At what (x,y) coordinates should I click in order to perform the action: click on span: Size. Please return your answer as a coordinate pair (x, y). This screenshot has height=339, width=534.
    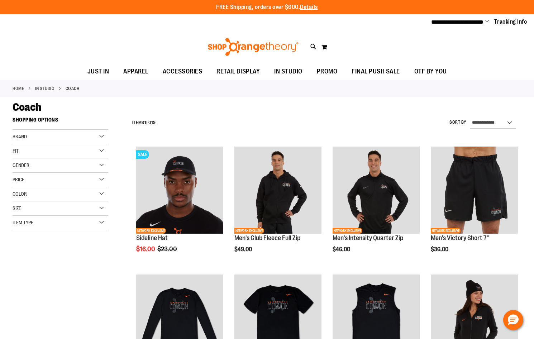
    Looking at the image, I should click on (17, 208).